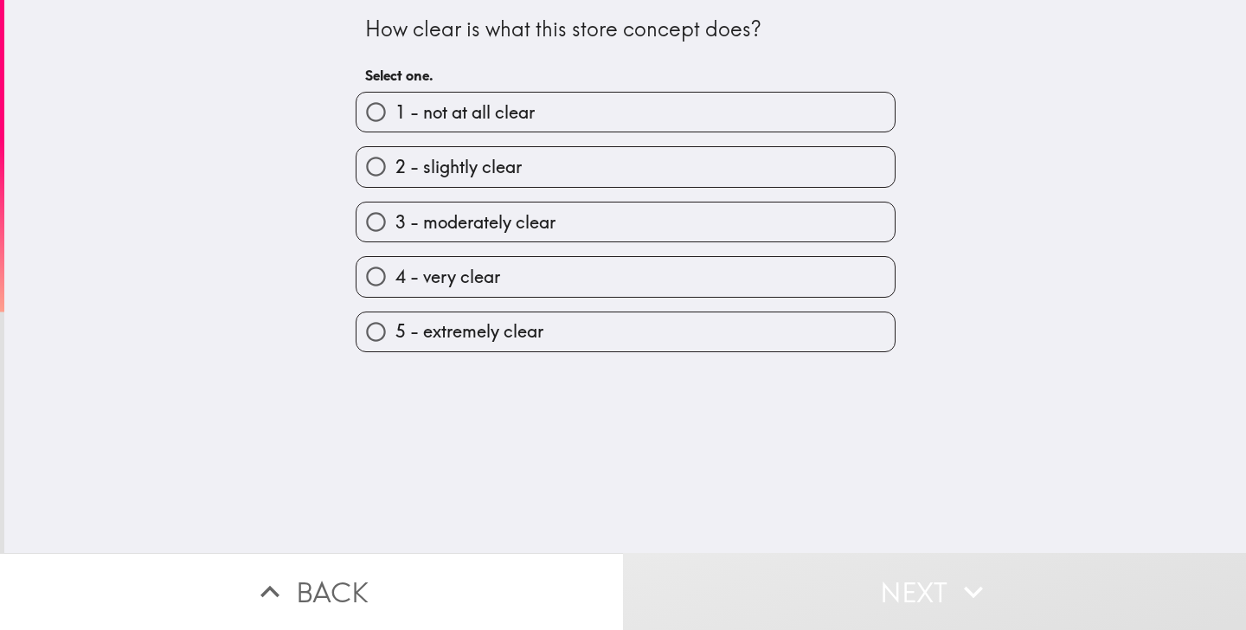  Describe the element at coordinates (475, 222) in the screenshot. I see `span: 3 - moderately clear` at that location.